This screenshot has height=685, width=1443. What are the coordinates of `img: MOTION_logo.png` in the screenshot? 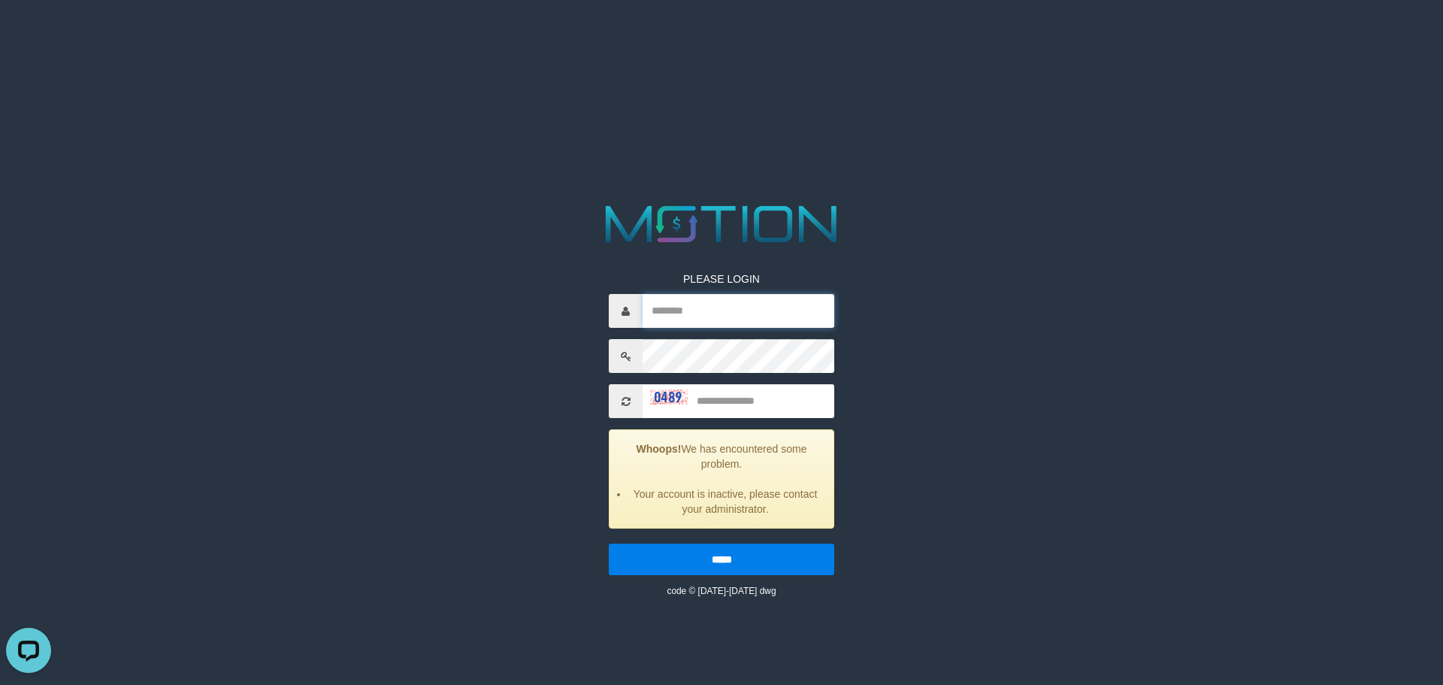 It's located at (721, 224).